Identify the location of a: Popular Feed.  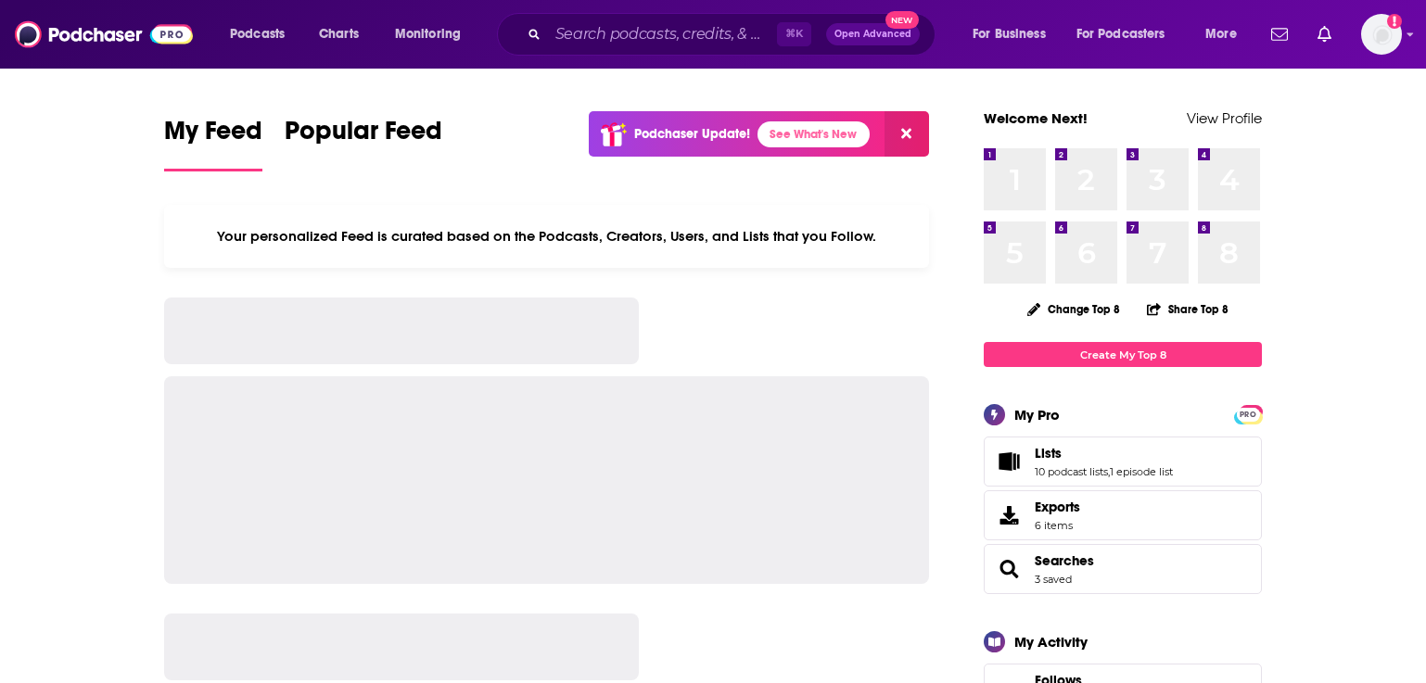
(363, 143).